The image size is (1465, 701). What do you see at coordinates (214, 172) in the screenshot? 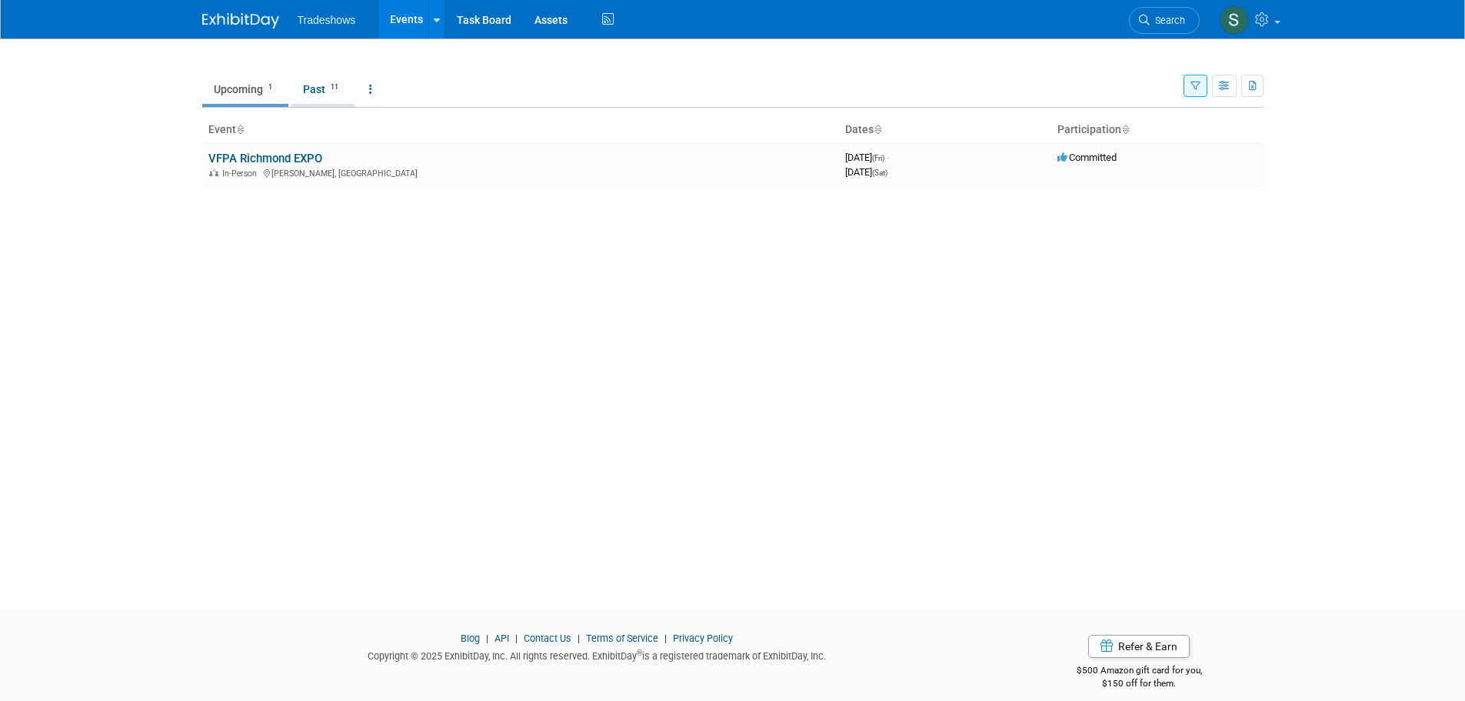
I see `img: In-Person Event` at bounding box center [214, 172].